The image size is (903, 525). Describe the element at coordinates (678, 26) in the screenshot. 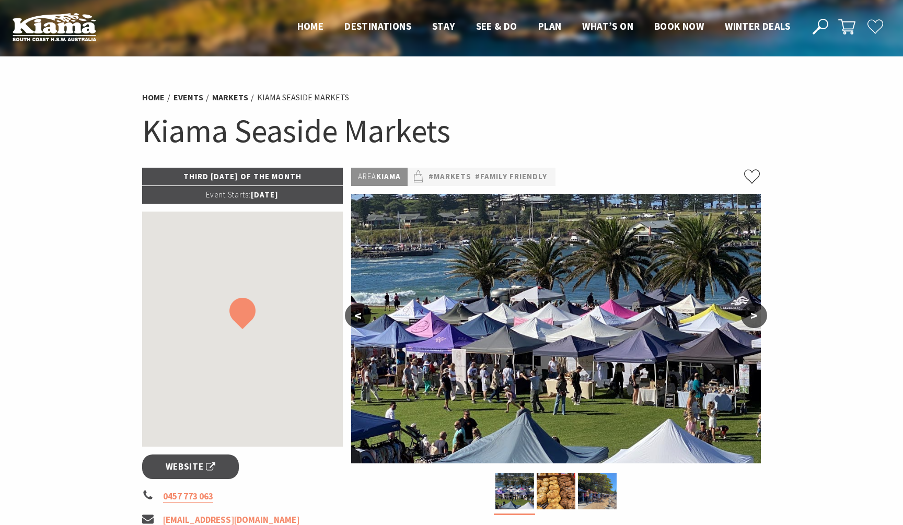

I see `span: Book now` at that location.